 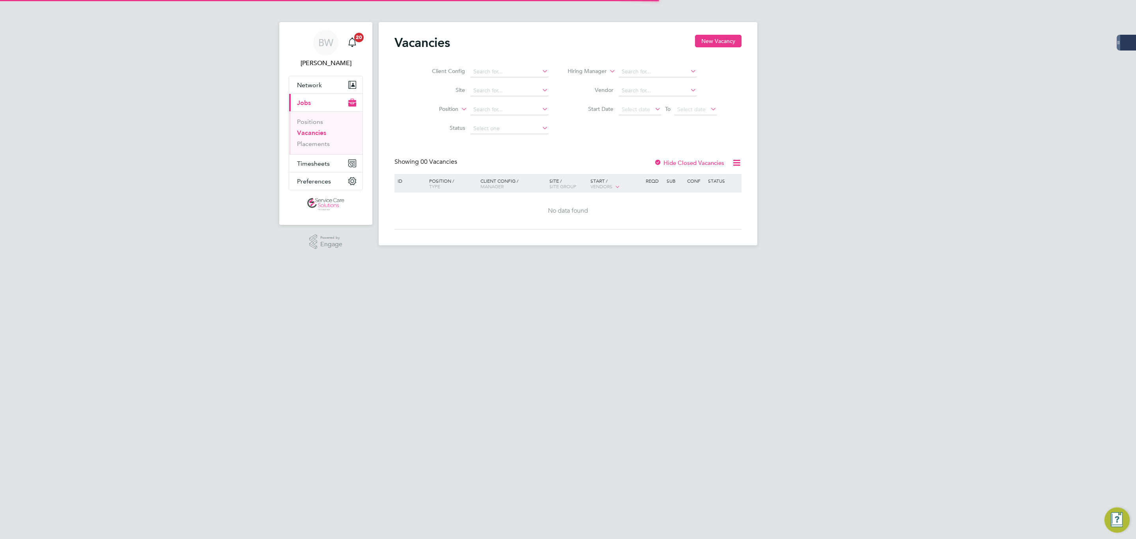 What do you see at coordinates (654, 181) in the screenshot?
I see `div: Reqd` at bounding box center [654, 181].